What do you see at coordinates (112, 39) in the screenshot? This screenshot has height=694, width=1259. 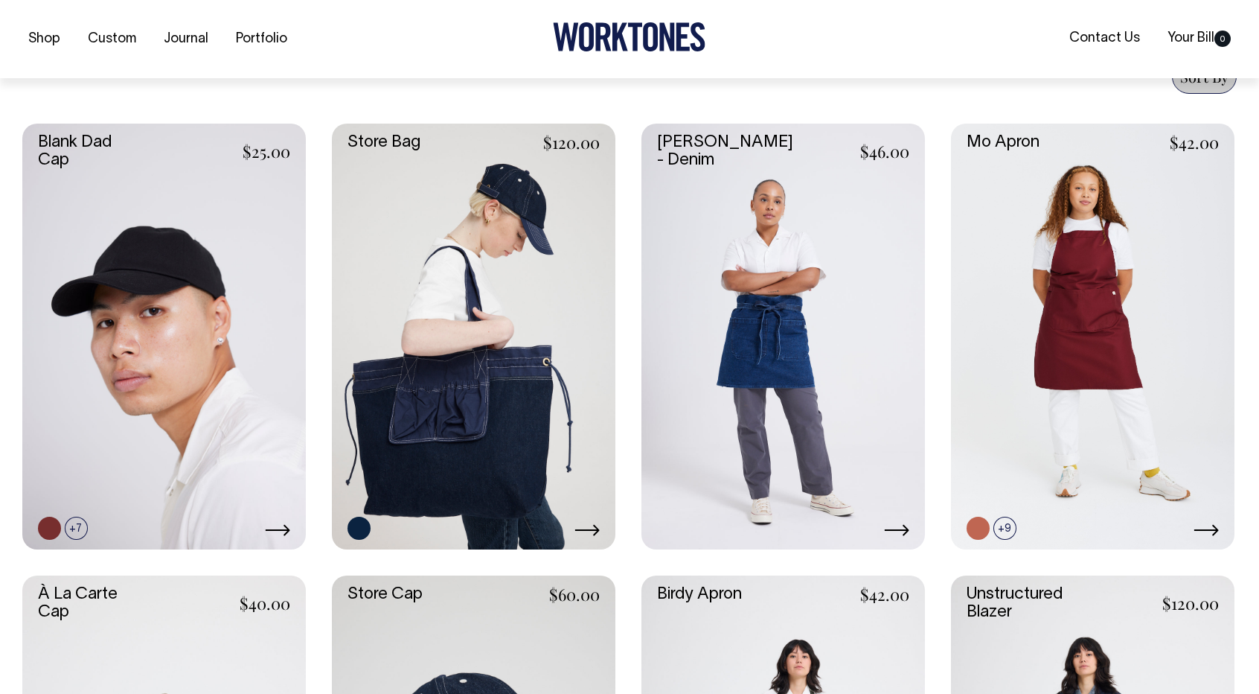 I see `a: Custom` at bounding box center [112, 39].